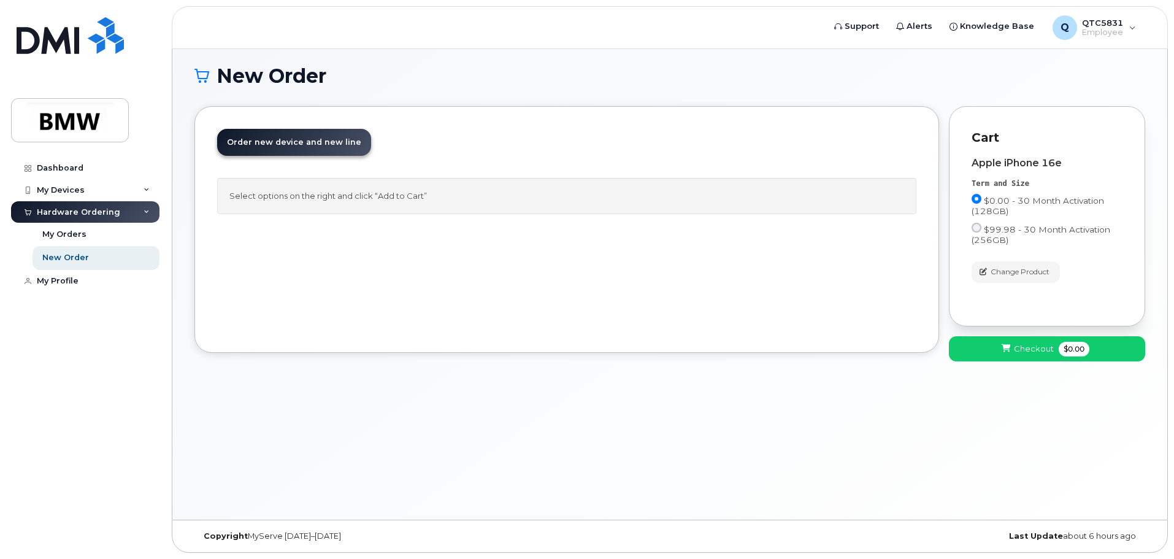 This screenshot has width=1174, height=559. Describe the element at coordinates (1047, 163) in the screenshot. I see `div: Apple iPhone 16e` at that location.